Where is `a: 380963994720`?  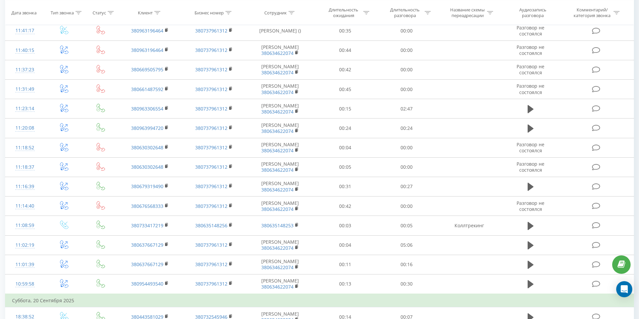 a: 380963994720 is located at coordinates (147, 128).